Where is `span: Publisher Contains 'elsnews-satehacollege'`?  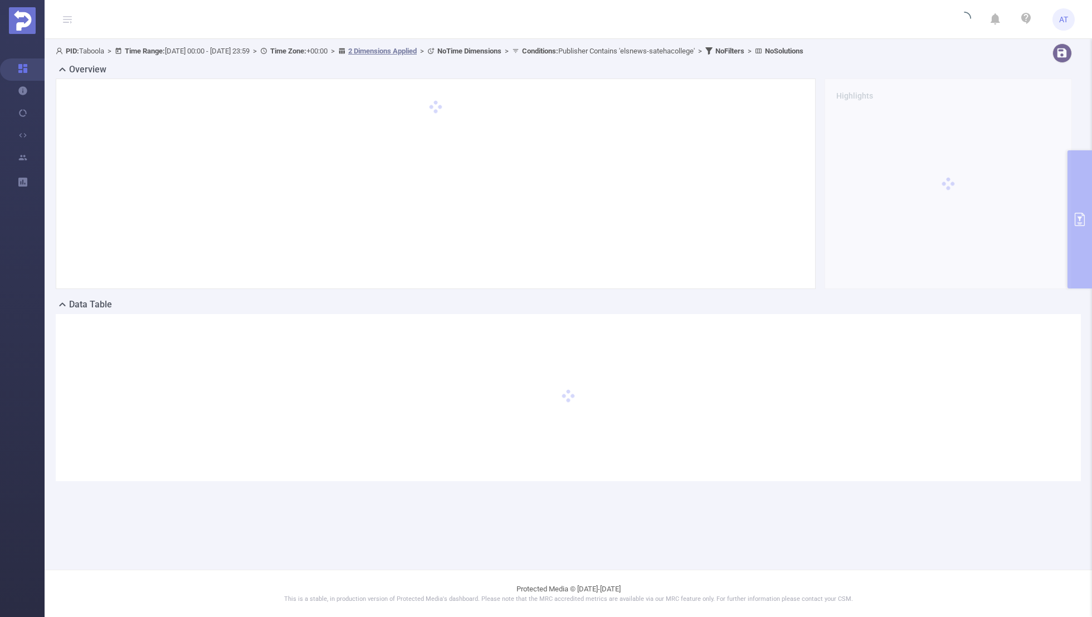 span: Publisher Contains 'elsnews-satehacollege' is located at coordinates (608, 51).